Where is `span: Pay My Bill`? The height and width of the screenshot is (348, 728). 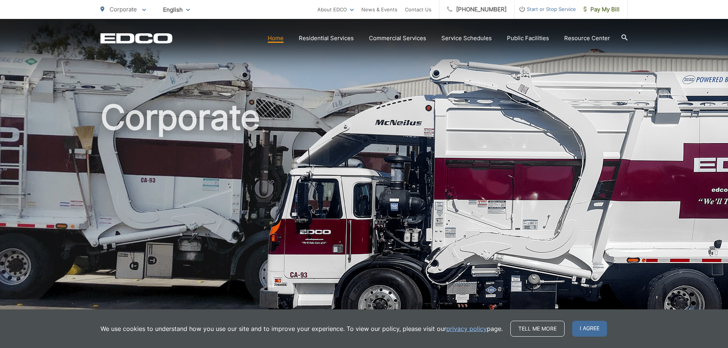 span: Pay My Bill is located at coordinates (601, 9).